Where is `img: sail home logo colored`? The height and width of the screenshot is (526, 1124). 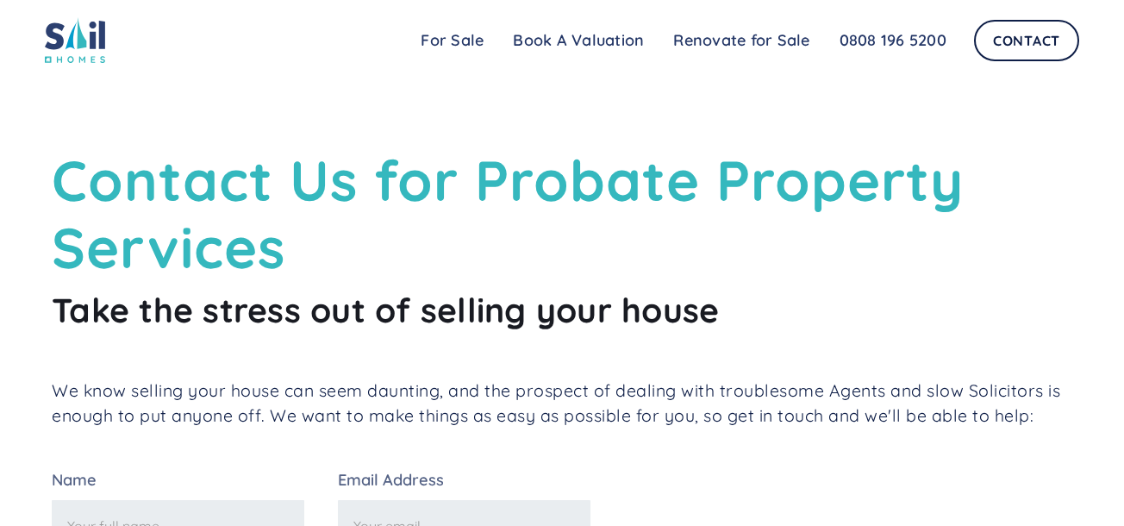 img: sail home logo colored is located at coordinates (75, 40).